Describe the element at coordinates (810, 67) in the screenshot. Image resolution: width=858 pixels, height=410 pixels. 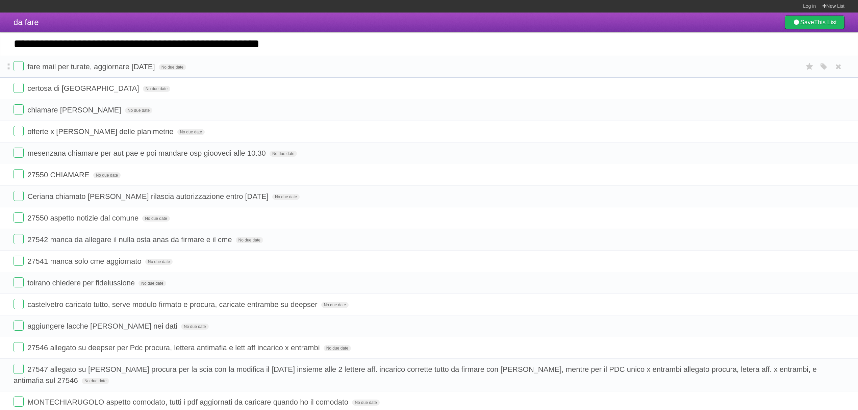
I see `label: Star task` at that location.